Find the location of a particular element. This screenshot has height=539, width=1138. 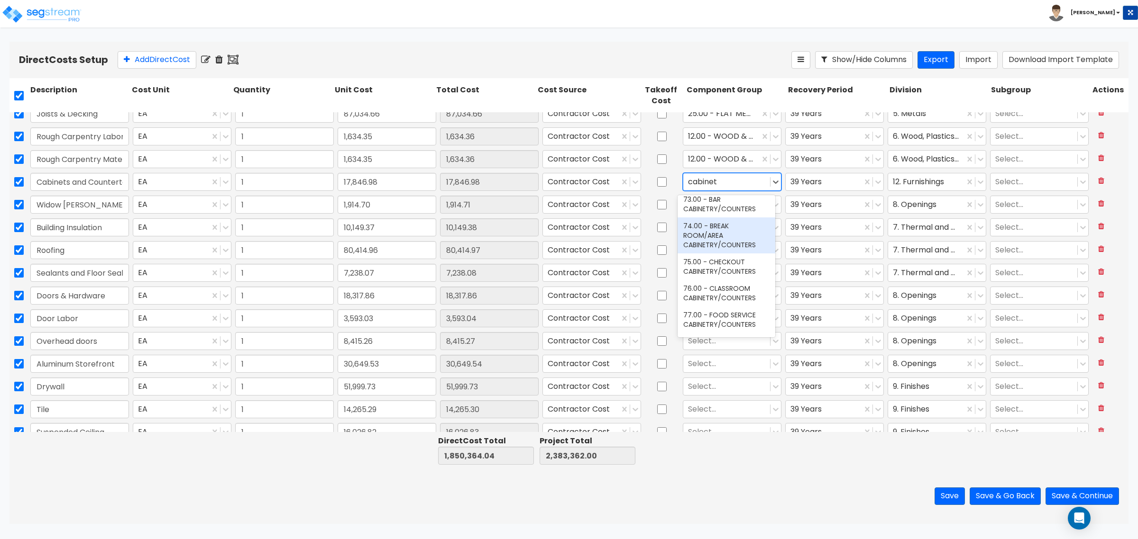

button: Save is located at coordinates (949, 496).